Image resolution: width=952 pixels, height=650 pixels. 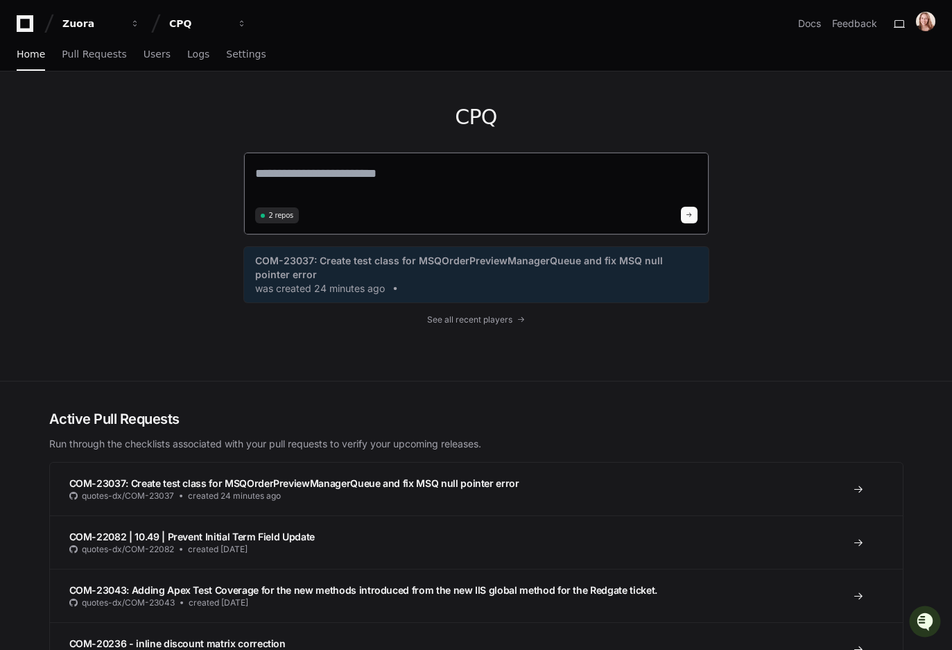 I want to click on a: Pull Requests, so click(x=94, y=55).